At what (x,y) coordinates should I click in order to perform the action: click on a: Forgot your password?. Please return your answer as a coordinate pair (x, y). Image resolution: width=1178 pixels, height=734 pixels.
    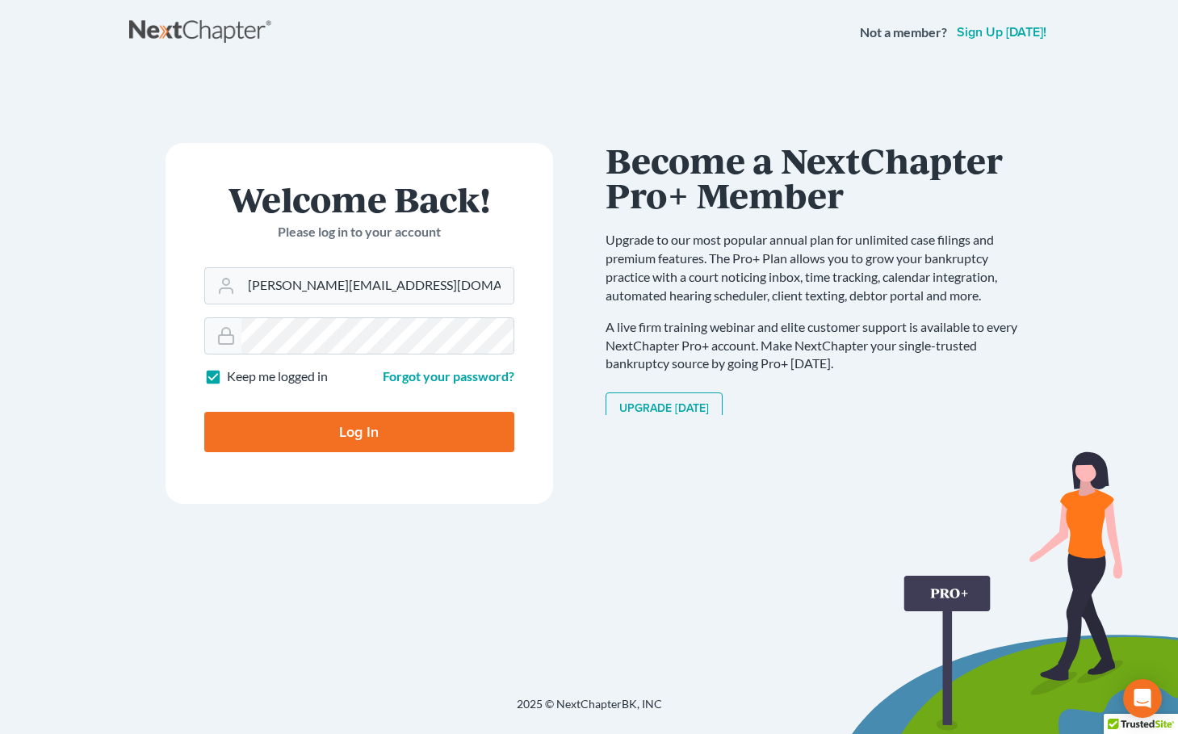
    Looking at the image, I should click on (448, 375).